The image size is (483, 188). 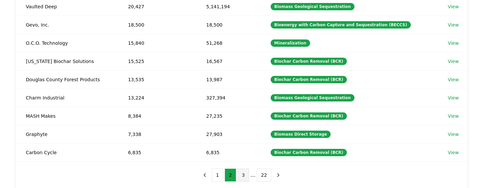 I want to click on td: Graphyte, so click(x=66, y=134).